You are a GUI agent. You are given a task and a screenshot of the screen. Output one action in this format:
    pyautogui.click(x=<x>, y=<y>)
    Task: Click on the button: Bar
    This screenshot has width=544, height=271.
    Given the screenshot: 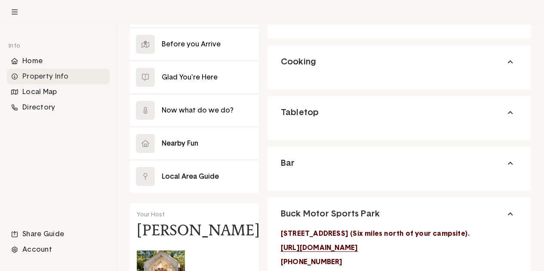 What is the action you would take?
    pyautogui.click(x=399, y=163)
    